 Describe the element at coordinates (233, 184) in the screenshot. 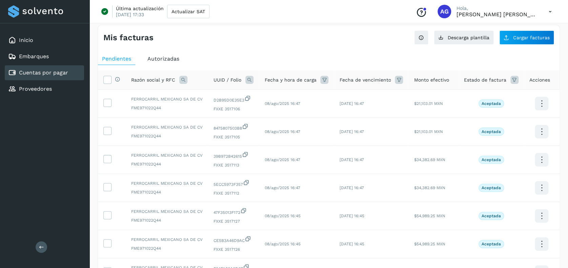

I see `span: 5ECC5973F357` at that location.